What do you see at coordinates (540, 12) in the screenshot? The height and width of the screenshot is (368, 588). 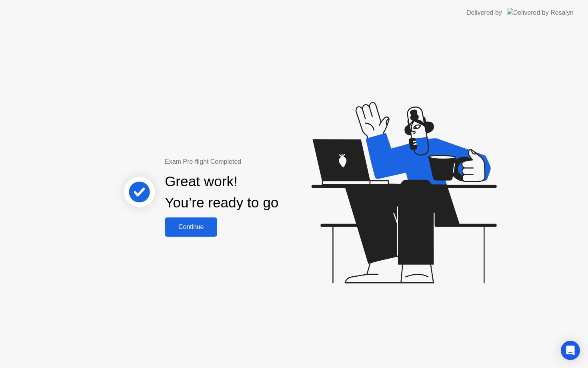 I see `img: Delivered by Rosalyn` at bounding box center [540, 12].